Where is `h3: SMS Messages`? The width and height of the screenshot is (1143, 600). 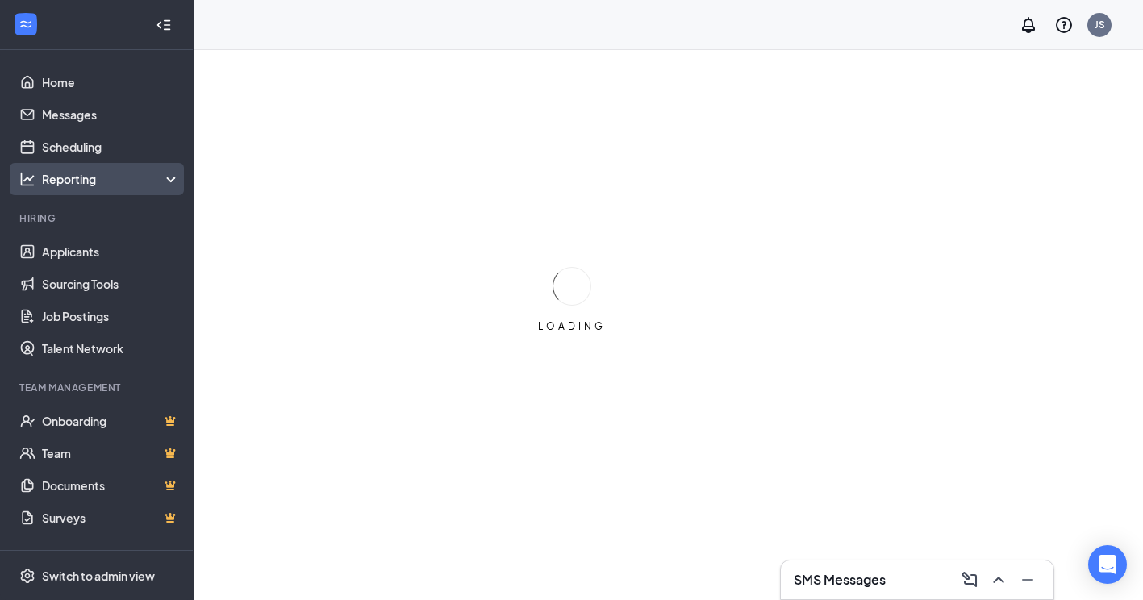 h3: SMS Messages is located at coordinates (839, 580).